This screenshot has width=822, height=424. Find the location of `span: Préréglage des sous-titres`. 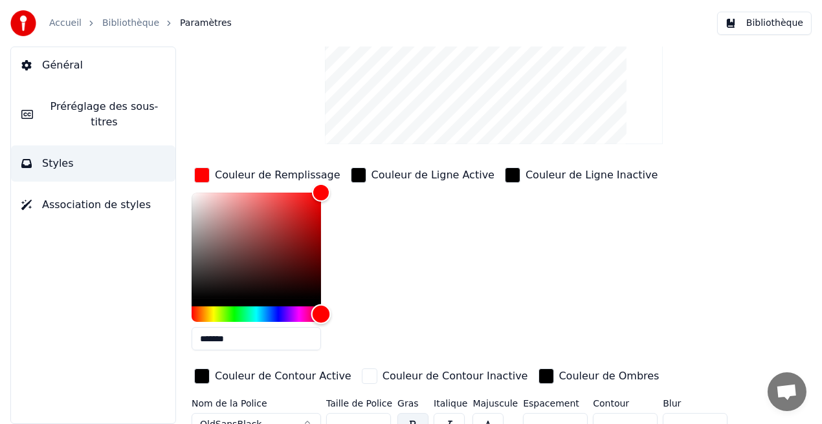

span: Préréglage des sous-titres is located at coordinates (104, 115).